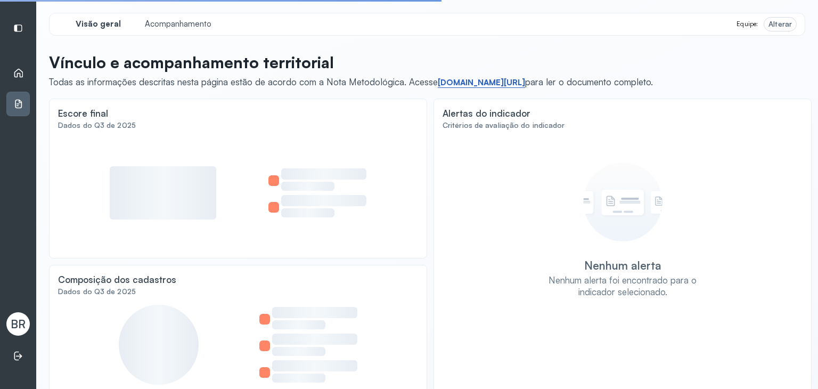  What do you see at coordinates (486, 113) in the screenshot?
I see `div: Alertas do indicador` at bounding box center [486, 113].